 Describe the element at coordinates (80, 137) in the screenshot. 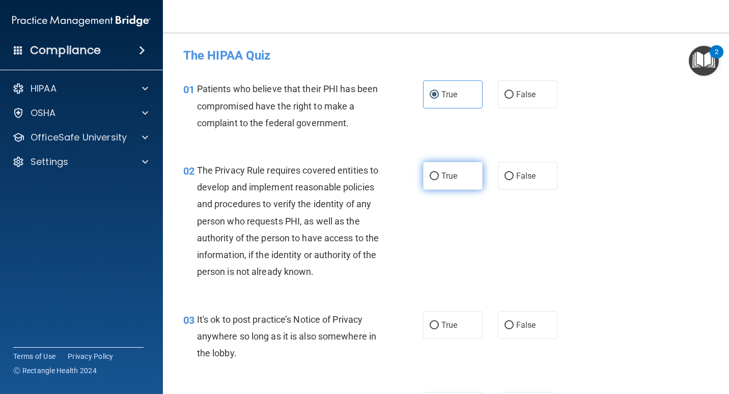

I see `a: OfficeSafe University` at that location.